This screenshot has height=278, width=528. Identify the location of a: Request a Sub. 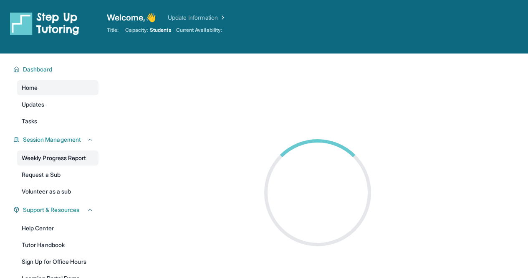
(58, 175).